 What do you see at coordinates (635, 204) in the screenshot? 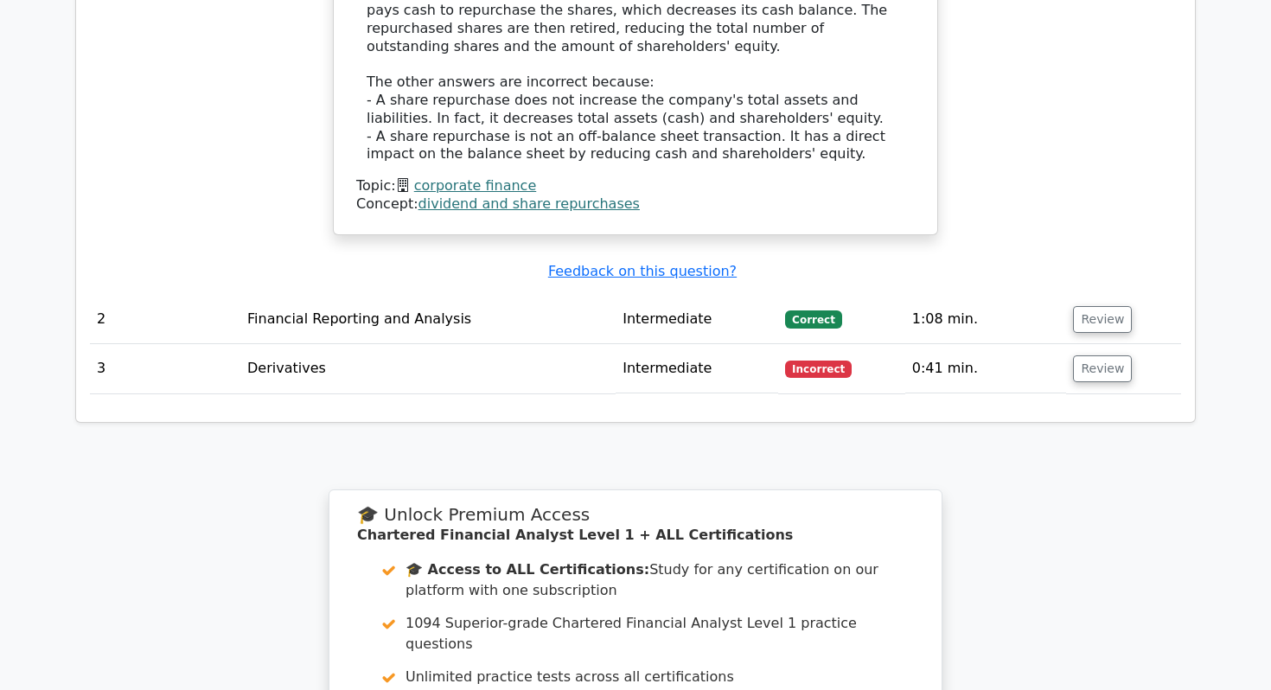
I see `div: Concept:` at bounding box center [635, 204].